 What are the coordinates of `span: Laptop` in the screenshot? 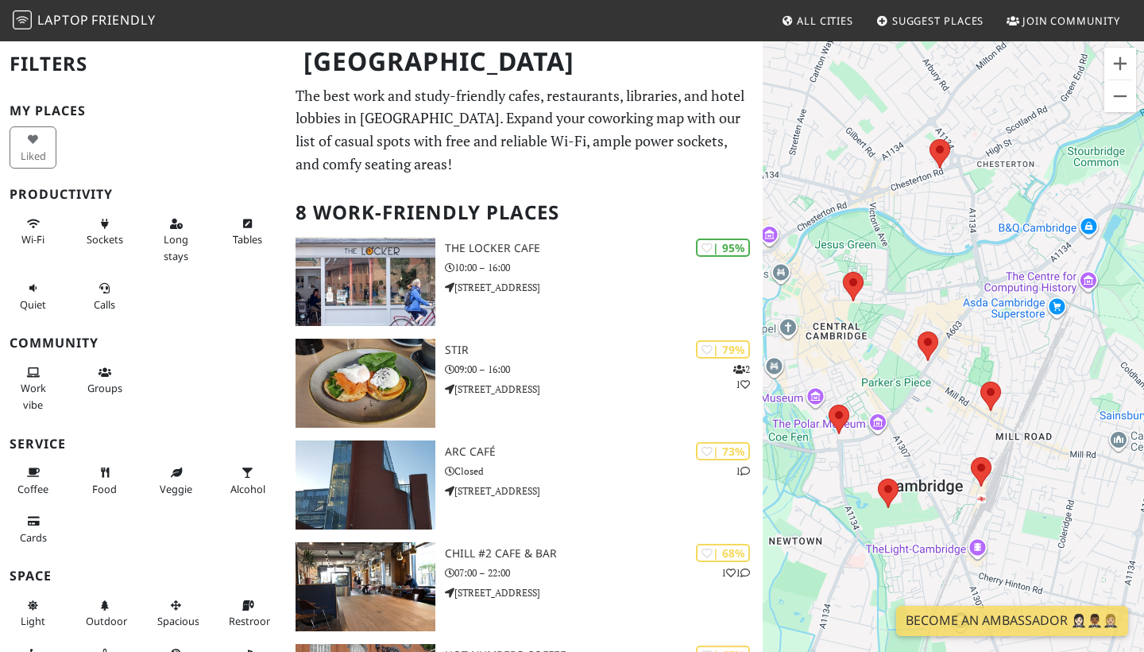 It's located at (63, 20).